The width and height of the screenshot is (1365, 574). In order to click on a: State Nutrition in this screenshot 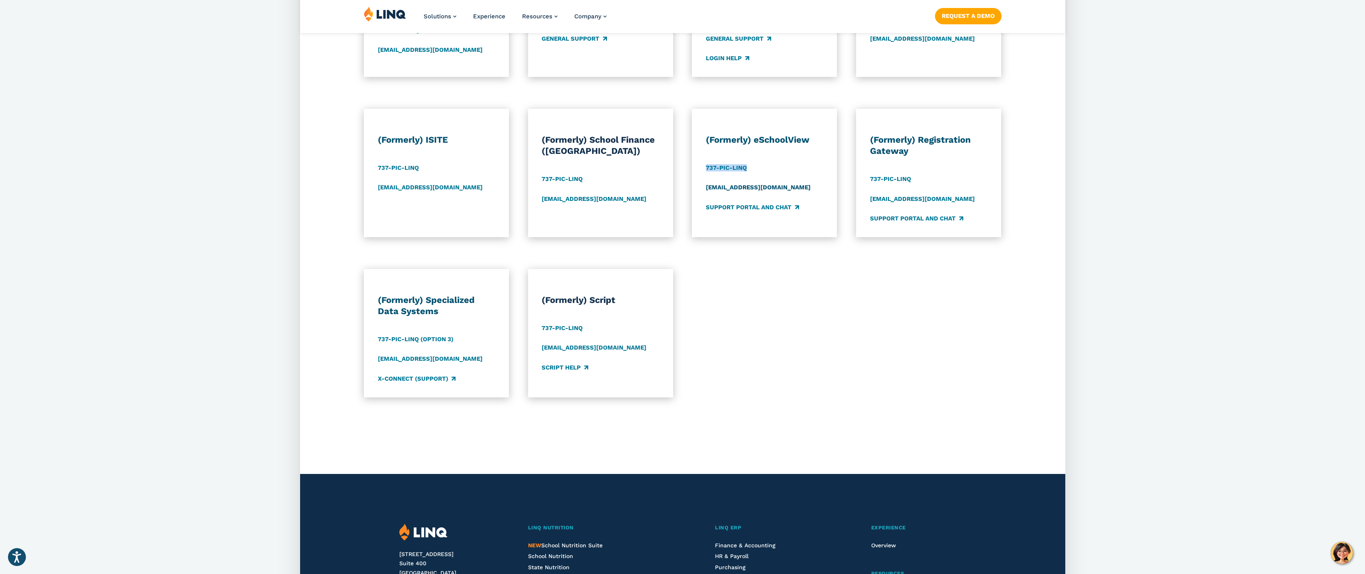, I will do `click(549, 567)`.